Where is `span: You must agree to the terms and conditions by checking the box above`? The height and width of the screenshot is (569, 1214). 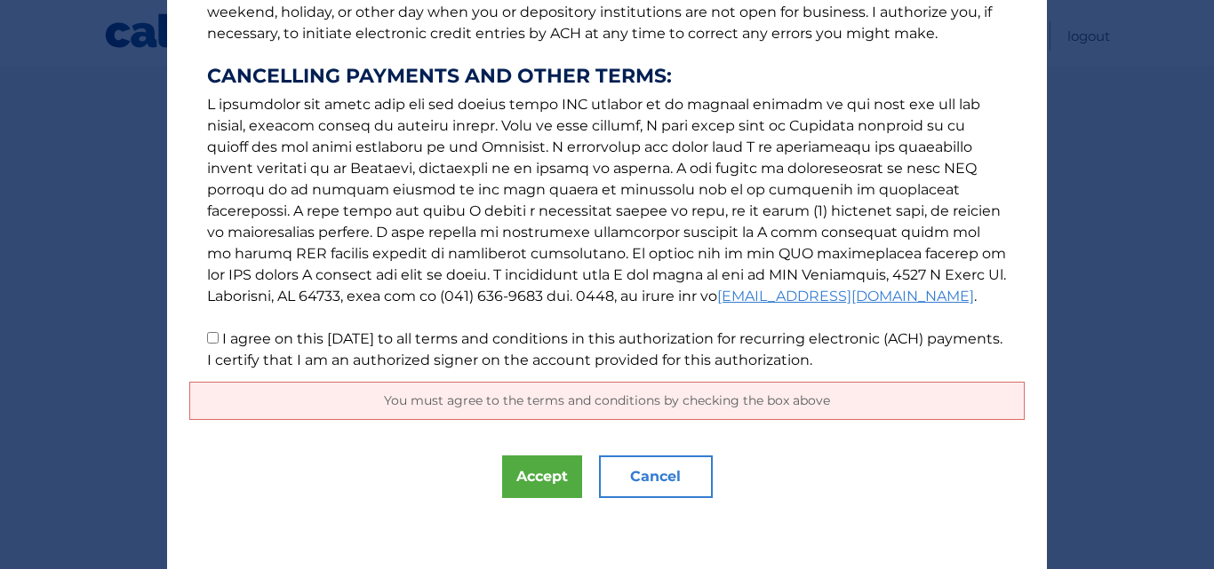
span: You must agree to the terms and conditions by checking the box above is located at coordinates (607, 401).